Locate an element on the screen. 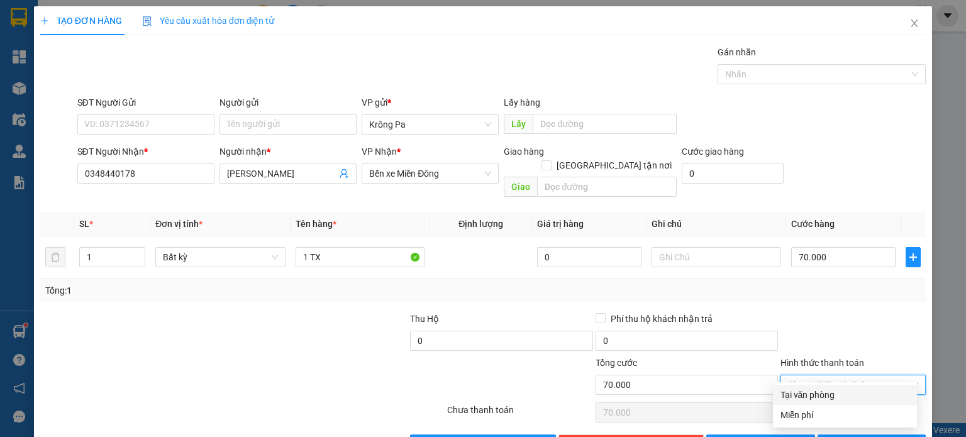 Image resolution: width=966 pixels, height=437 pixels. span: Cước hàng is located at coordinates (812, 224).